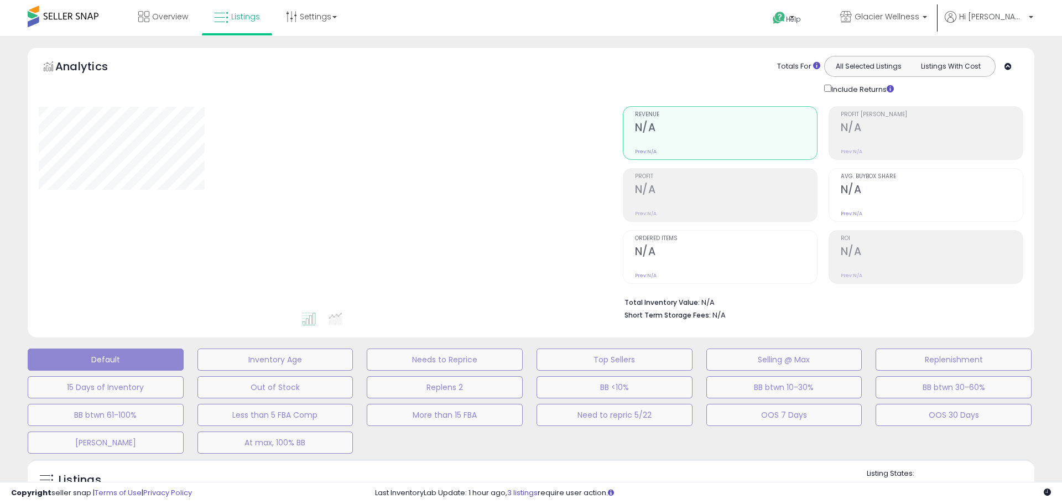  I want to click on h5: Analytics, so click(92, 67).